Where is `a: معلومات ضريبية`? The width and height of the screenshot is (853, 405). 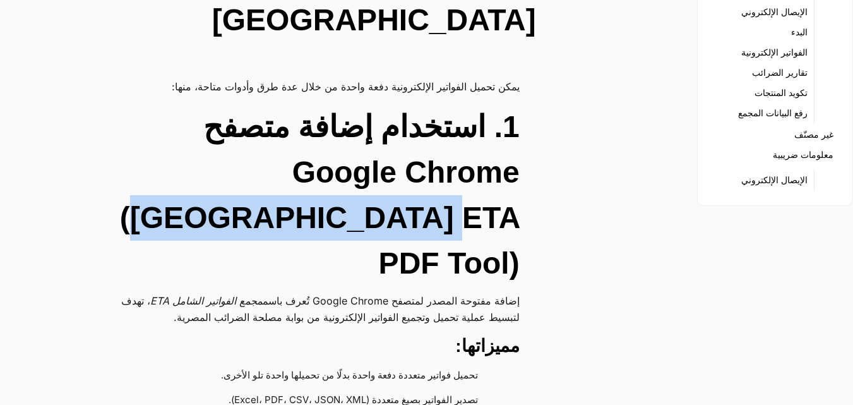 a: معلومات ضريبية is located at coordinates (803, 155).